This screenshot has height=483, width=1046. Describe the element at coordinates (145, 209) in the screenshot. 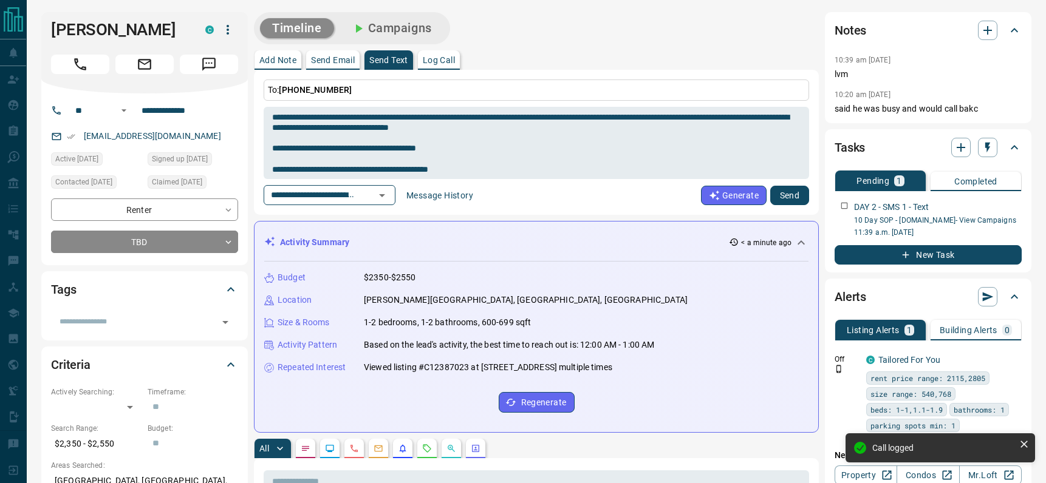

I see `div: Renter` at that location.